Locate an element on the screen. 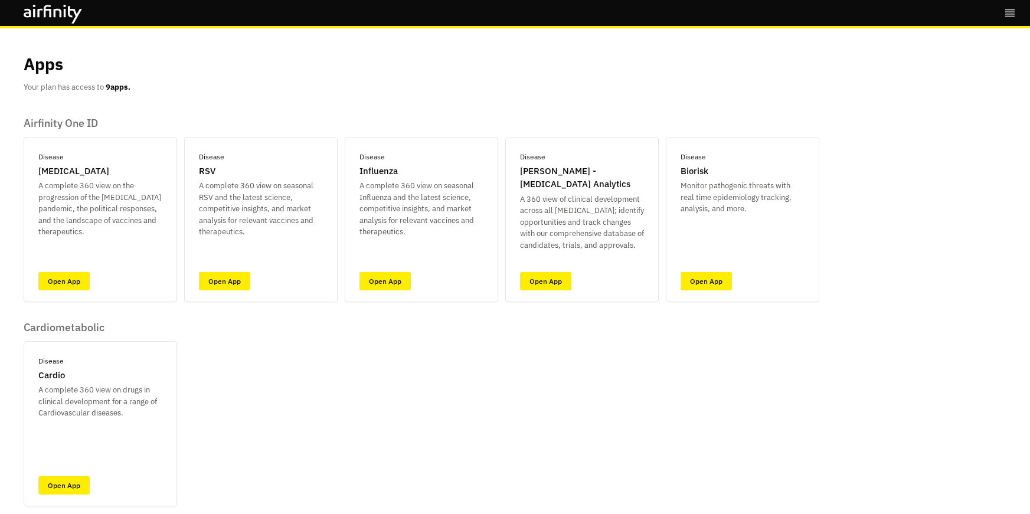 This screenshot has height=514, width=1030. p: Apps is located at coordinates (43, 64).